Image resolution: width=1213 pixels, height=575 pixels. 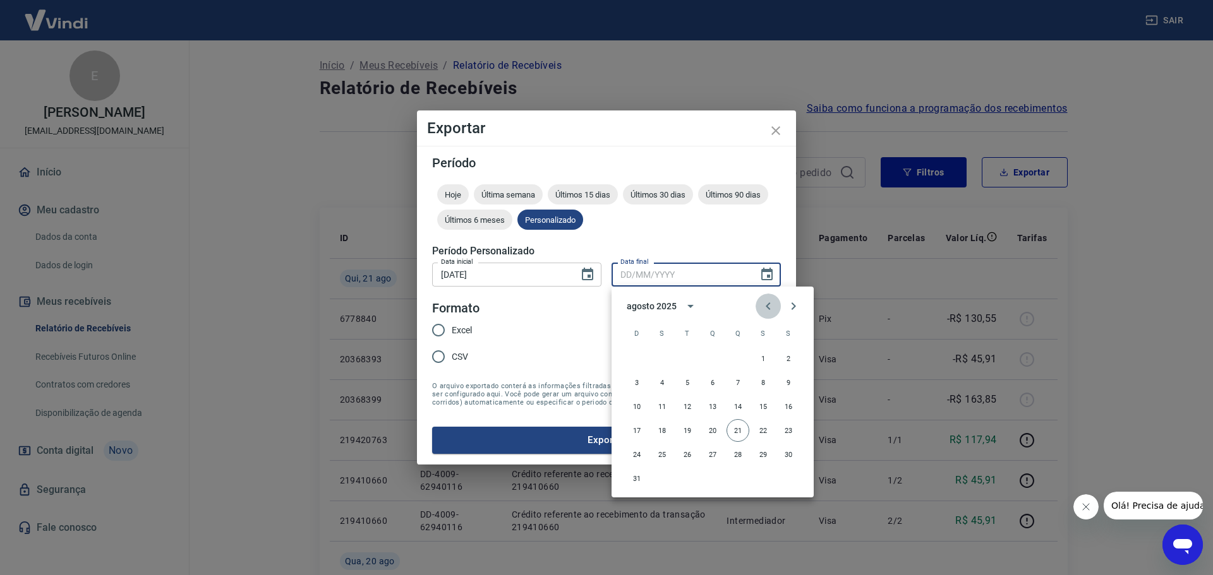 I want to click on button: 13, so click(x=713, y=407).